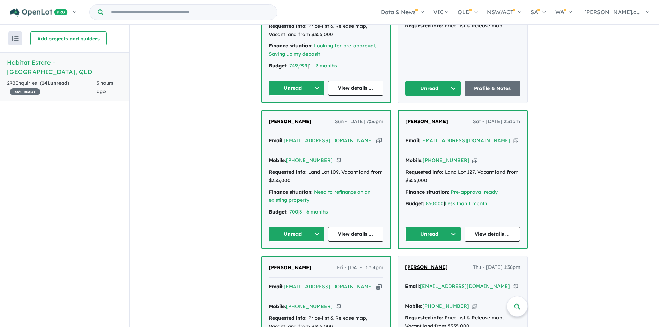  I want to click on a: Less than 1 month, so click(466, 203).